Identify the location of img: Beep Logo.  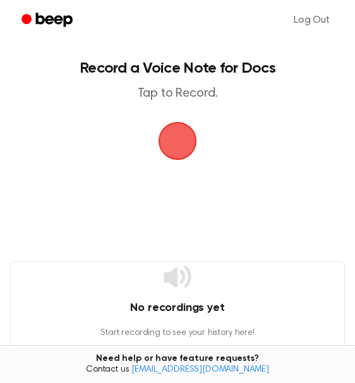
(178, 141).